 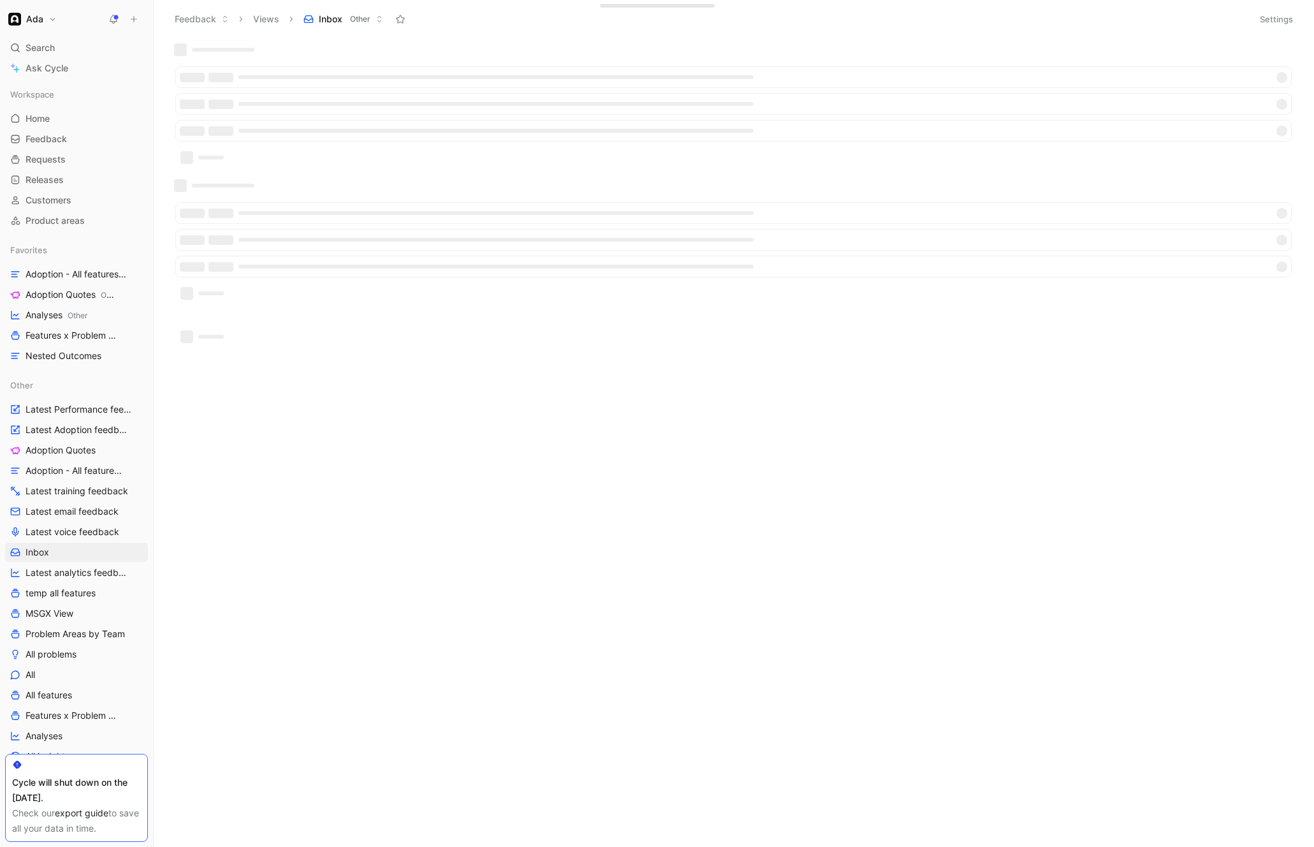 What do you see at coordinates (77, 654) in the screenshot?
I see `a: All problems` at bounding box center [77, 654].